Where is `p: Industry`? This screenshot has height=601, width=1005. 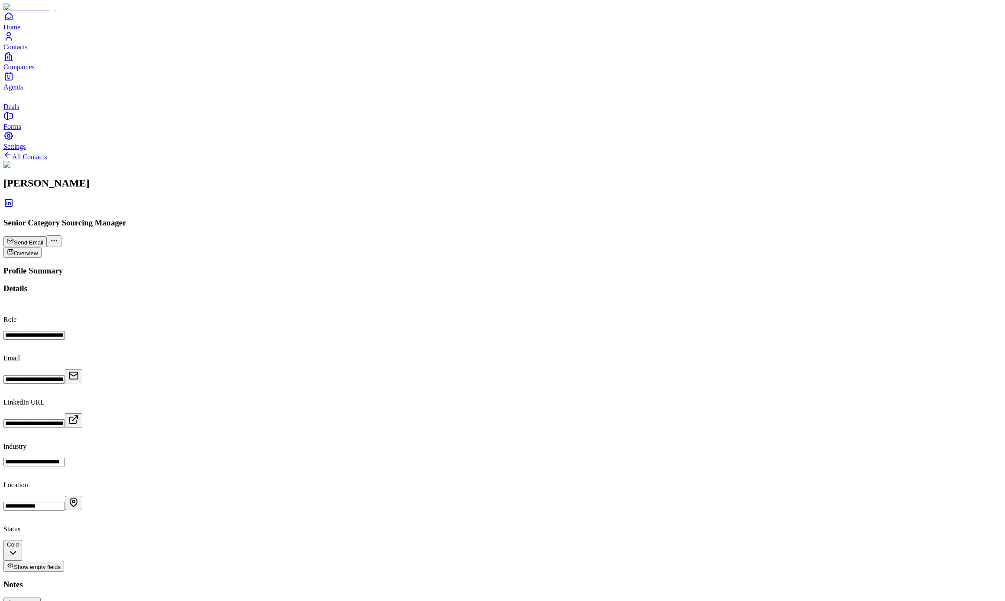 p: Industry is located at coordinates (503, 447).